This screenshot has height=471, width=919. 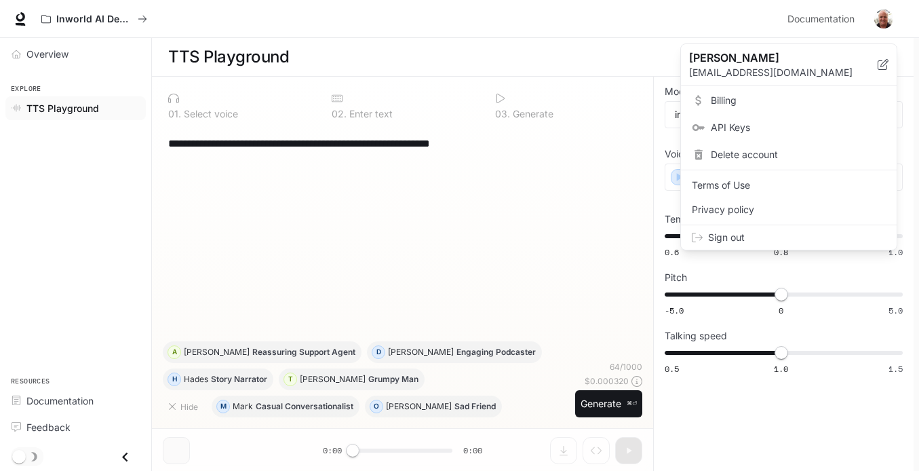 What do you see at coordinates (788, 127) in the screenshot?
I see `a: API Keys` at bounding box center [788, 127].